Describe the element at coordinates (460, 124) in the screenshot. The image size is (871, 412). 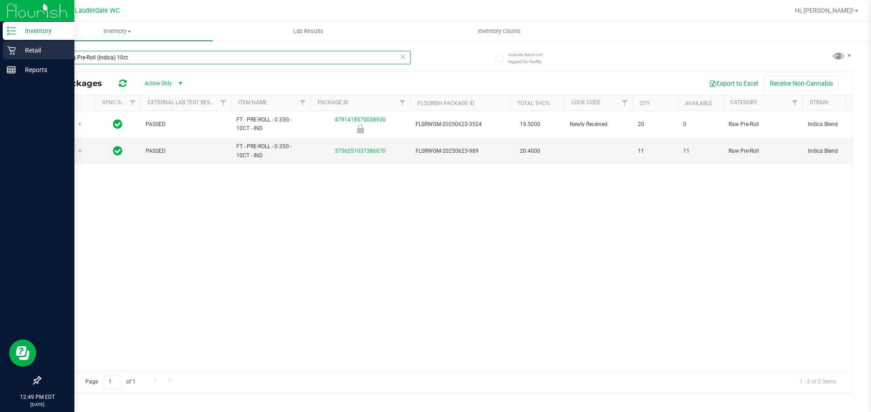
I see `span: FLSRWGM-20250623-3524` at that location.